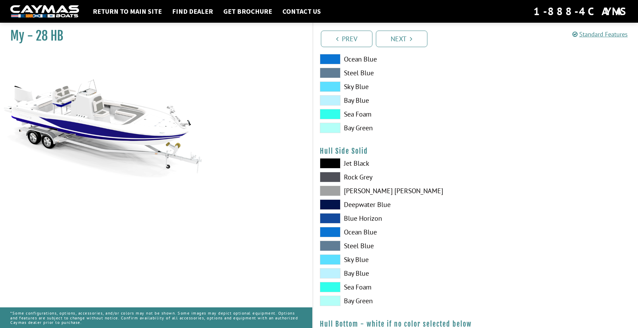  I want to click on label: Deepwater Blue, so click(394, 205).